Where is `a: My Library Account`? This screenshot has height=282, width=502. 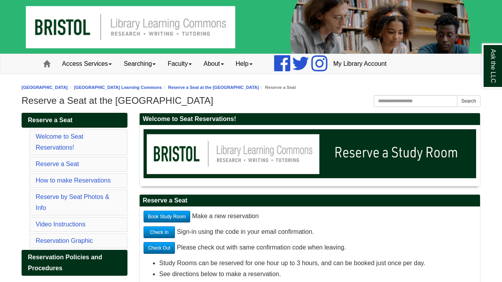 a: My Library Account is located at coordinates (360, 64).